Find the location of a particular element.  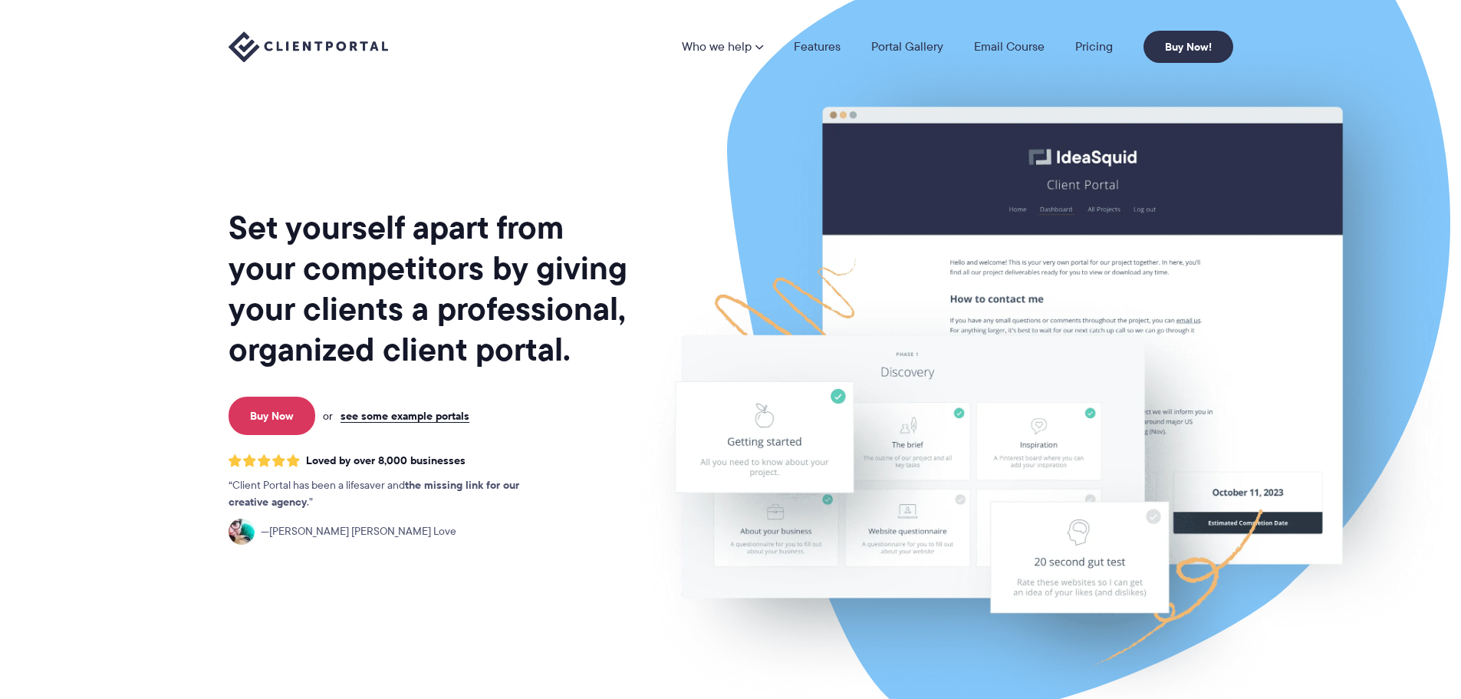

strong: the missing link for our creative agency is located at coordinates (374, 493).